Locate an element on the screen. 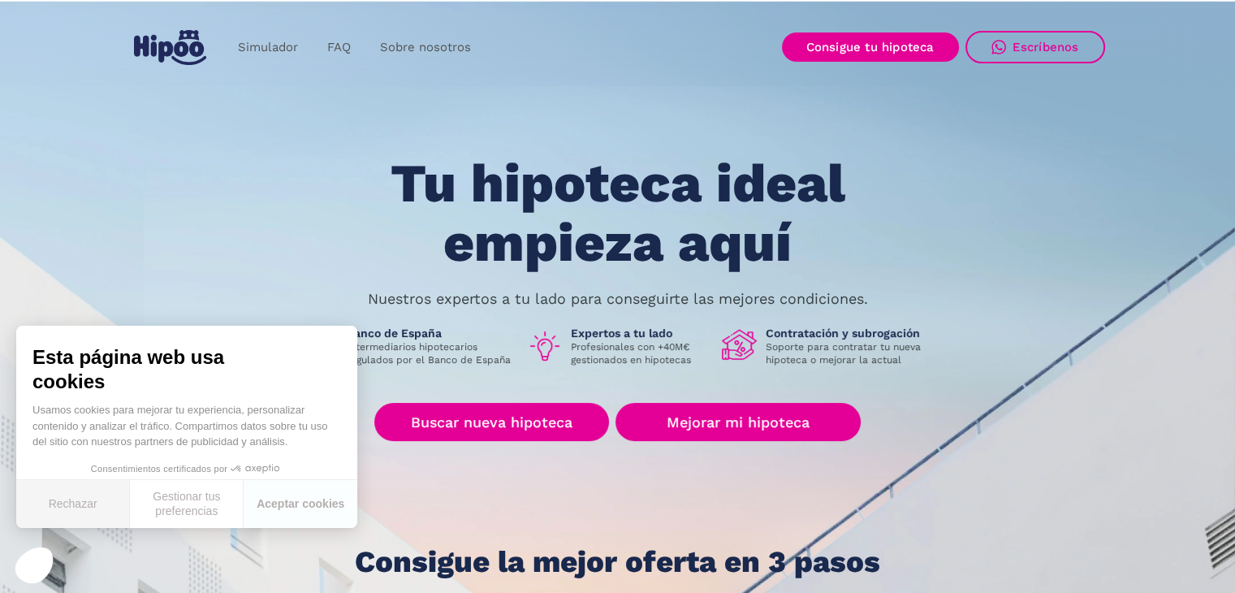 This screenshot has height=593, width=1235. h1: Banco de España is located at coordinates (430, 333).